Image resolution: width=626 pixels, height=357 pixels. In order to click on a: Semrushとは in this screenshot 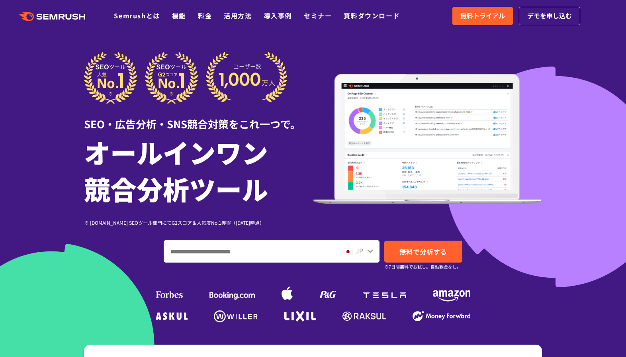, I will do `click(137, 16)`.